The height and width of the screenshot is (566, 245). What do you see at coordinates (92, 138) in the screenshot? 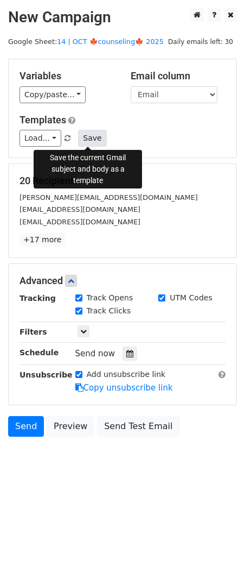
I see `button: Save` at bounding box center [92, 138].